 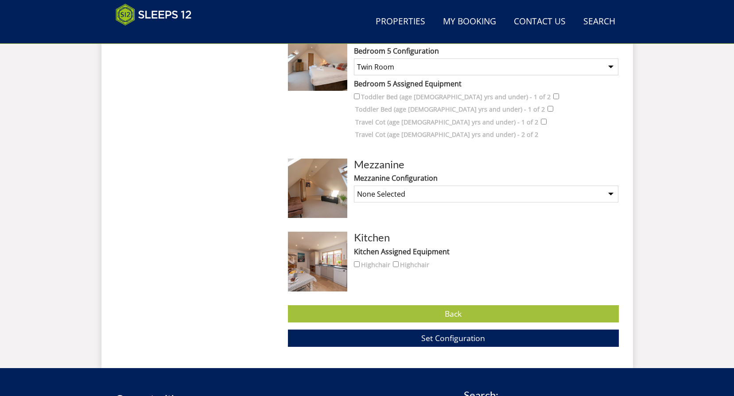 What do you see at coordinates (486, 252) in the screenshot?
I see `label: Kitchen Assigned Equipment` at bounding box center [486, 252].